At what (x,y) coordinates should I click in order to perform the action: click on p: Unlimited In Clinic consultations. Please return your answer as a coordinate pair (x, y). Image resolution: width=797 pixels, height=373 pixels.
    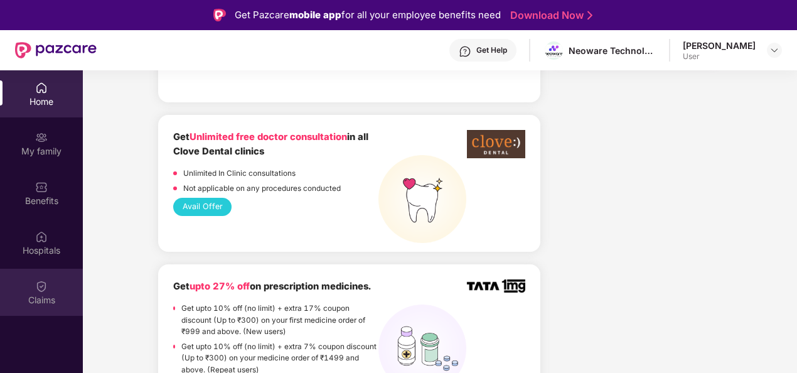
    Looking at the image, I should click on (239, 173).